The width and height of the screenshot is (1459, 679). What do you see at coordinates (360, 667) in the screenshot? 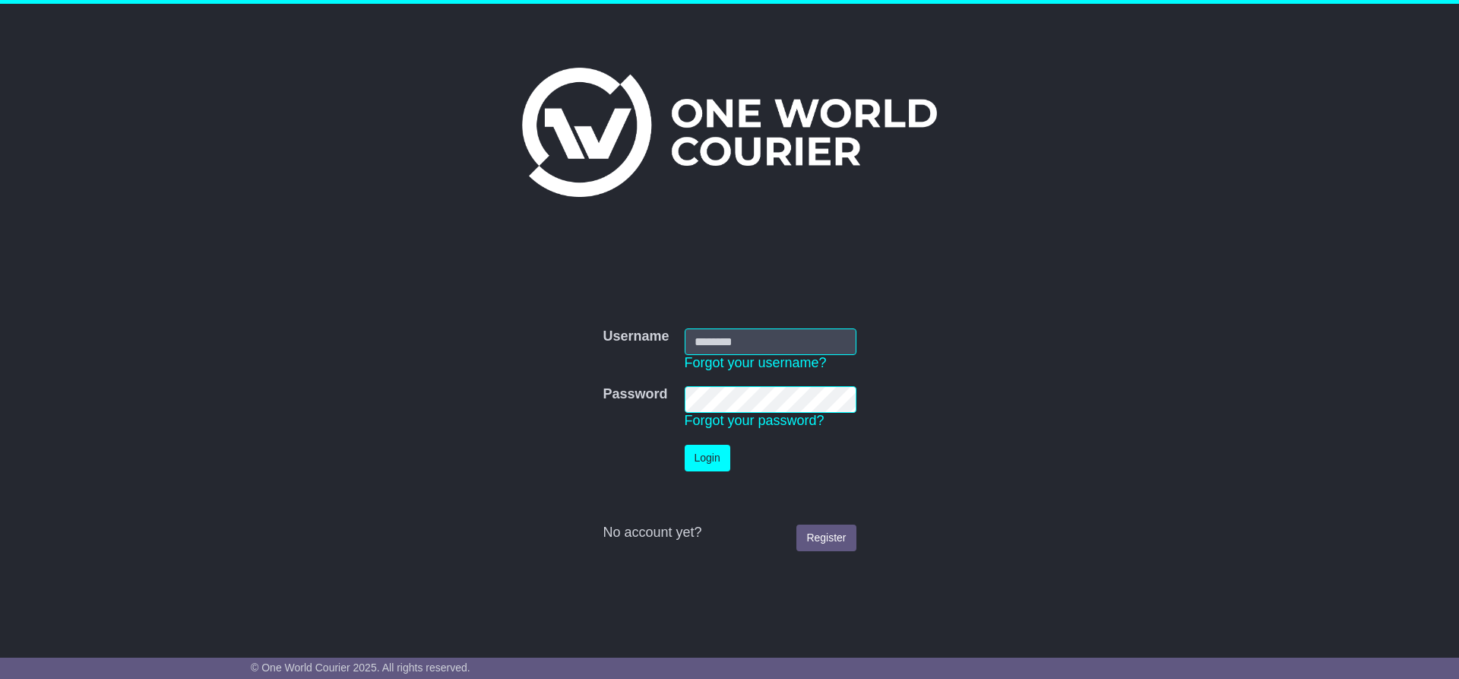
I see `span: © One World Courier 2025. All rights reserved.` at bounding box center [360, 667].